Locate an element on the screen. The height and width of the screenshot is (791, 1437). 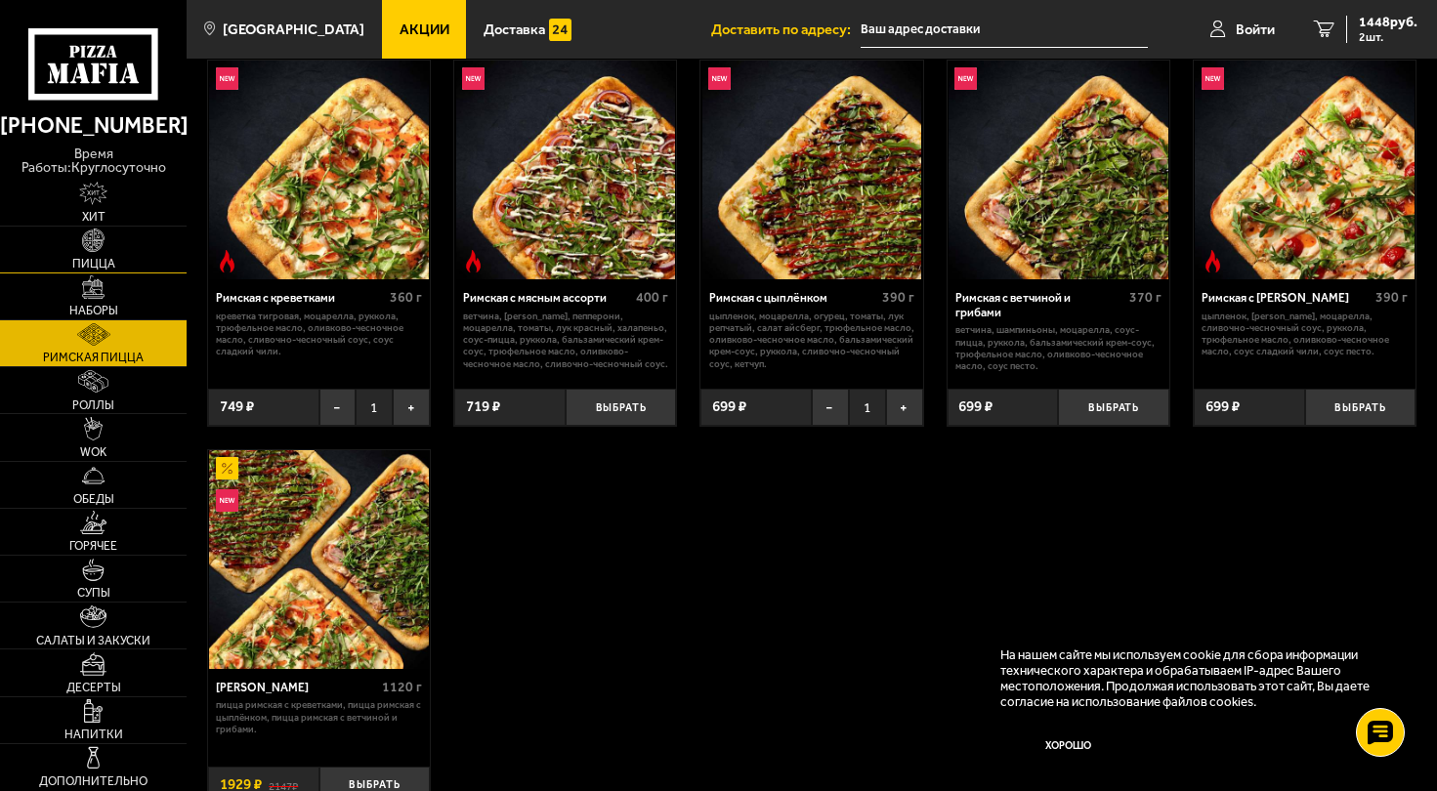
div: Римская с мясным ассорти is located at coordinates (547, 298).